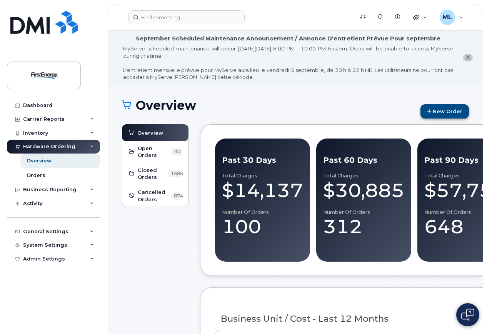 The image size is (487, 334). I want to click on h1: Overview, so click(269, 105).